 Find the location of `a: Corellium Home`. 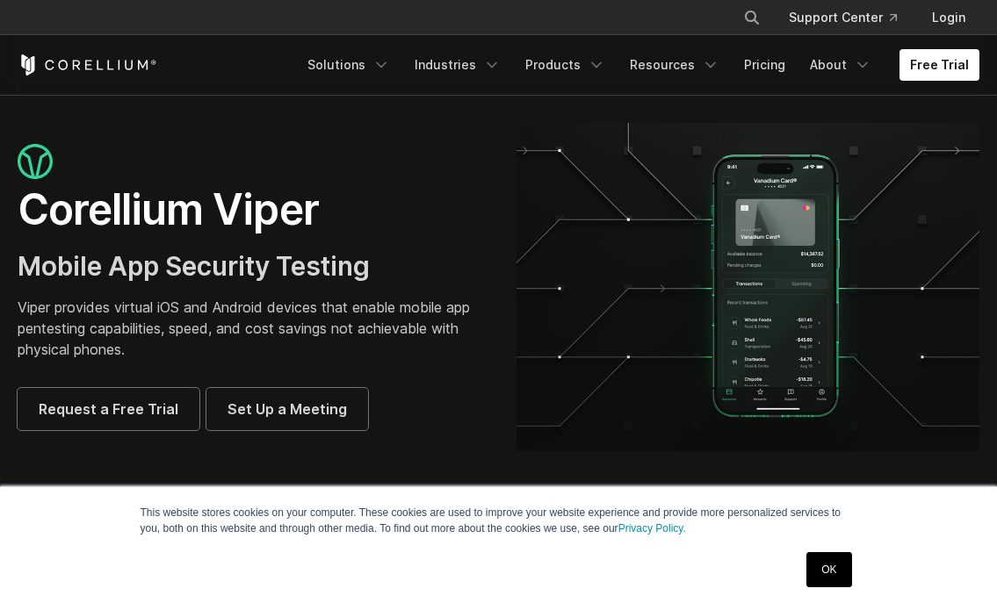

a: Corellium Home is located at coordinates (87, 65).